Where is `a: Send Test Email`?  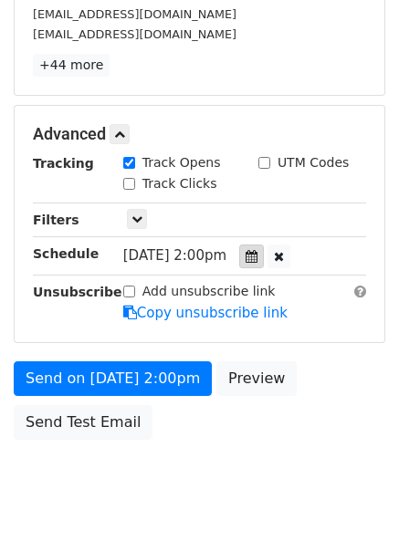 a: Send Test Email is located at coordinates (83, 423).